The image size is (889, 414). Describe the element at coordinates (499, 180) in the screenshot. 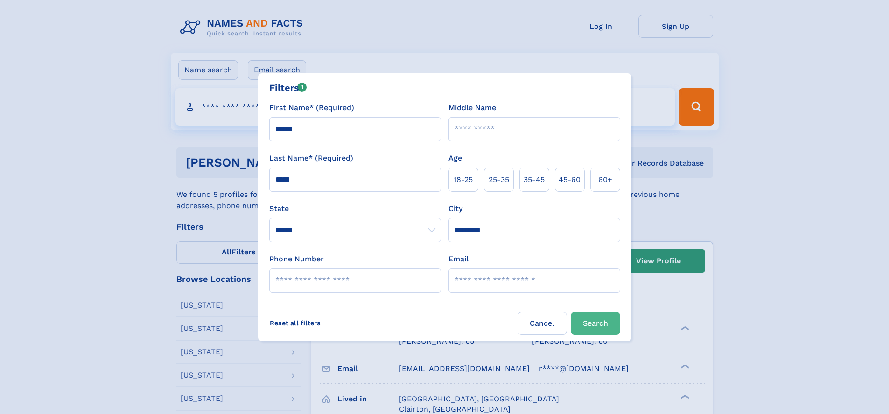

I see `span: 25‑35` at that location.